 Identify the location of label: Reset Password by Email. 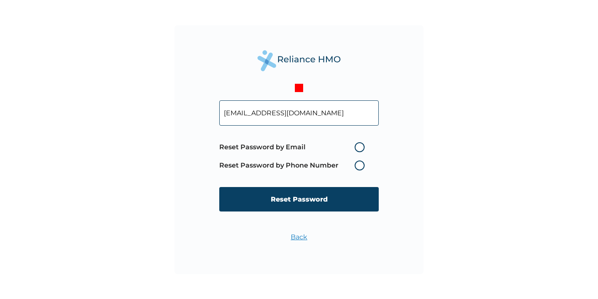
(294, 147).